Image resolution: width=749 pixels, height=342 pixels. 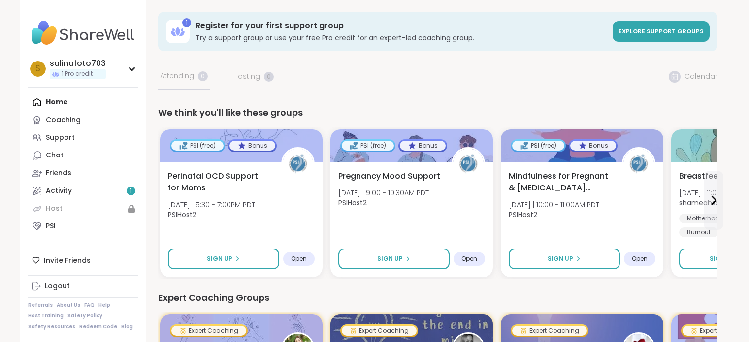 What do you see at coordinates (219, 182) in the screenshot?
I see `span: Perinatal OCD Support for Moms` at bounding box center [219, 182].